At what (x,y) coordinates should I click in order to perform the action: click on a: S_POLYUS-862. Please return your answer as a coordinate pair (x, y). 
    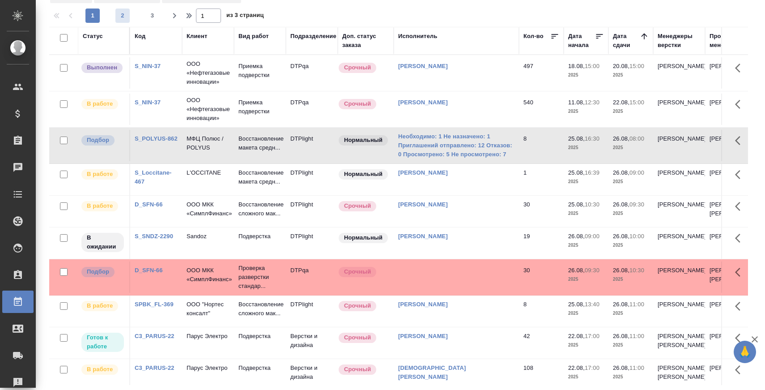
    Looking at the image, I should click on (156, 138).